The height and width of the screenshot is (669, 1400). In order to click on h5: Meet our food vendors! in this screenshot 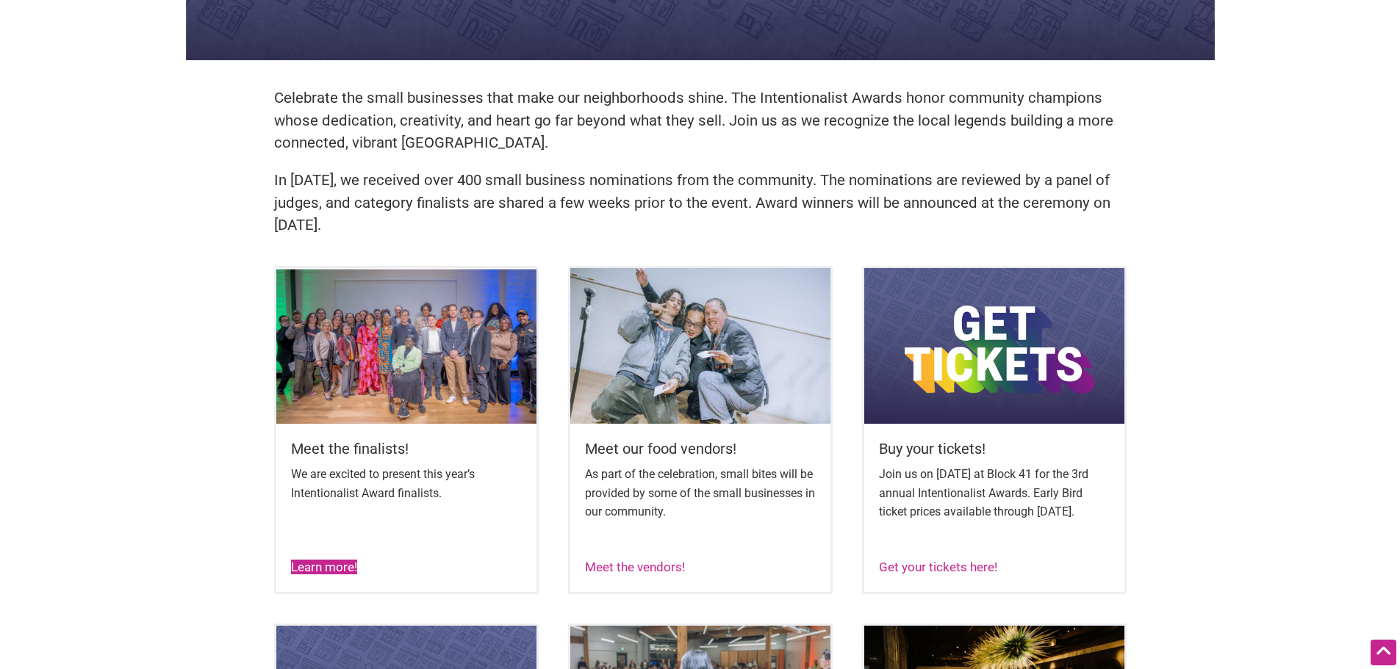, I will do `click(700, 449)`.